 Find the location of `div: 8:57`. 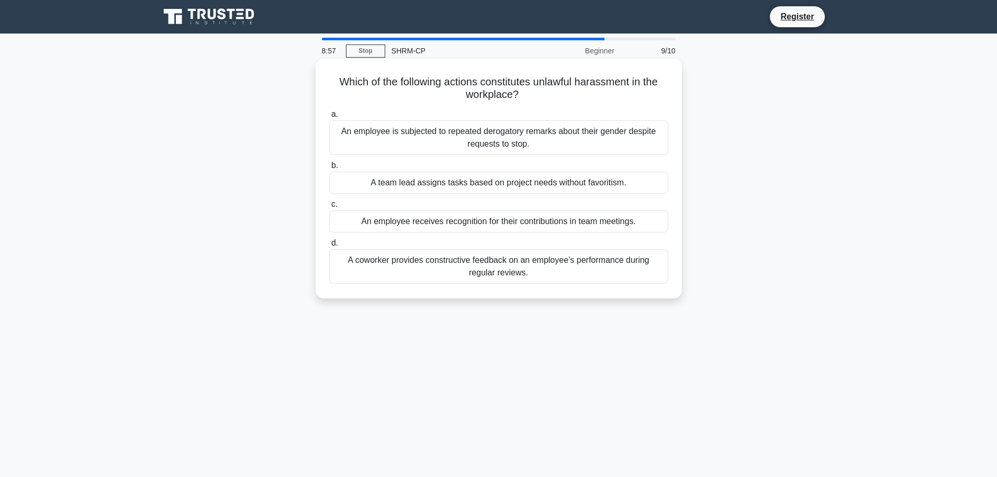

div: 8:57 is located at coordinates (331, 51).